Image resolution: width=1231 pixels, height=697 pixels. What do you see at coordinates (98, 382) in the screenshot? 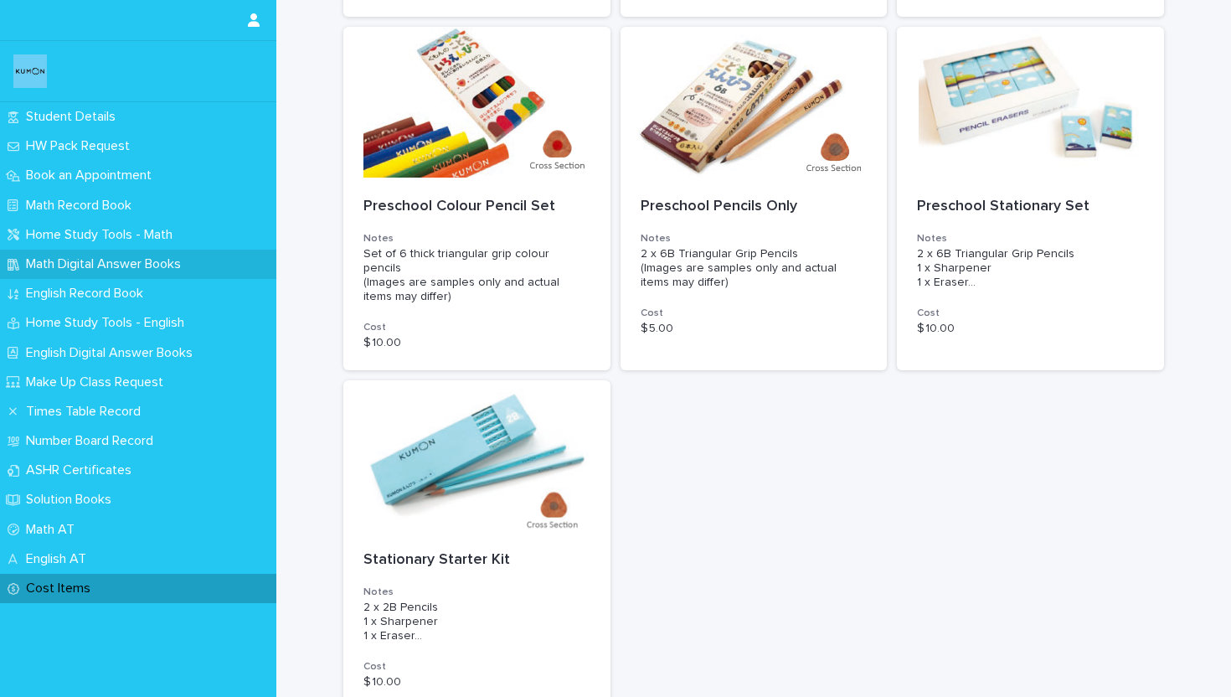
I see `p: Make Up Class Request` at bounding box center [98, 382].